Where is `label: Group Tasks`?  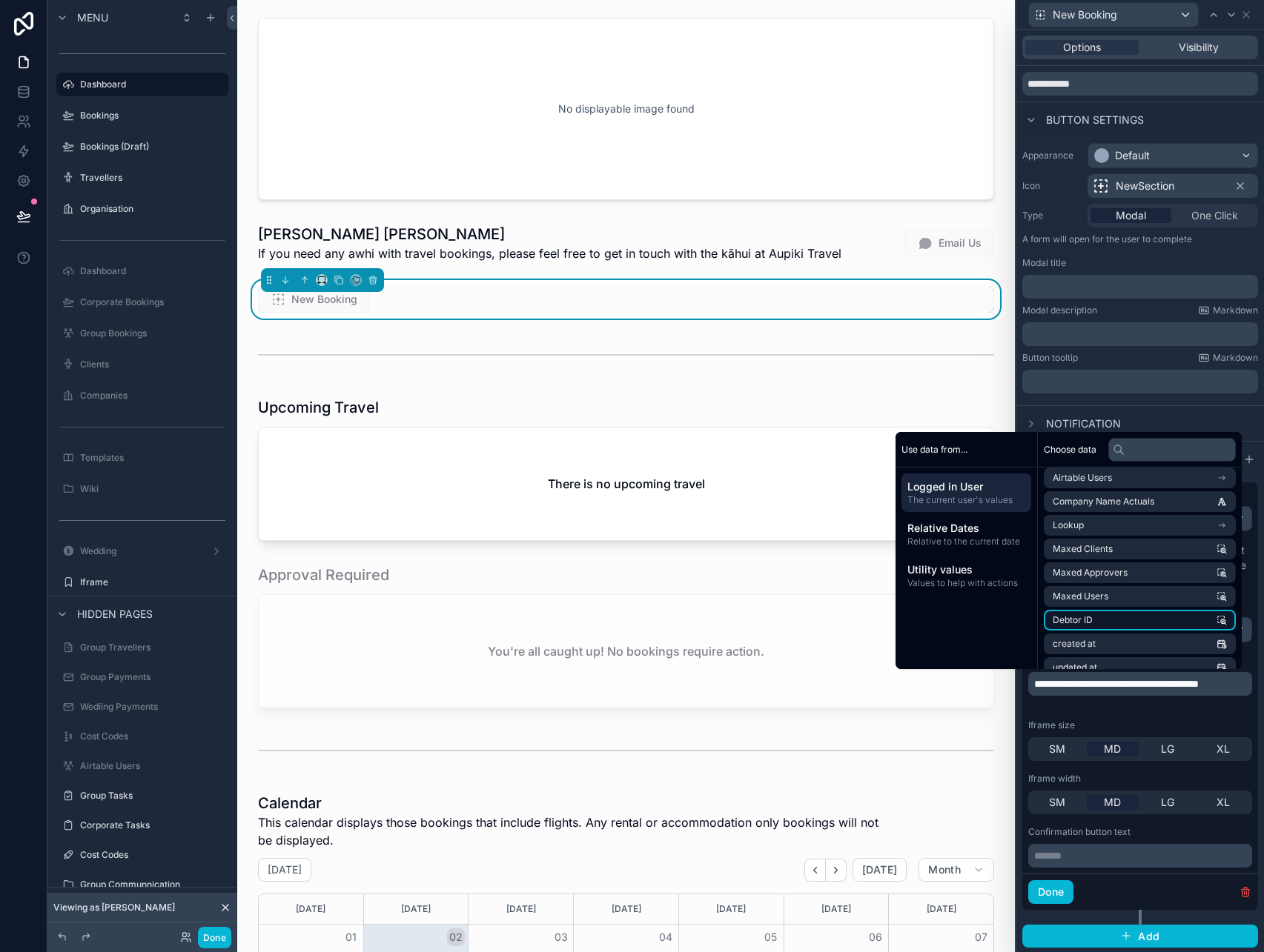
label: Group Tasks is located at coordinates (153, 795).